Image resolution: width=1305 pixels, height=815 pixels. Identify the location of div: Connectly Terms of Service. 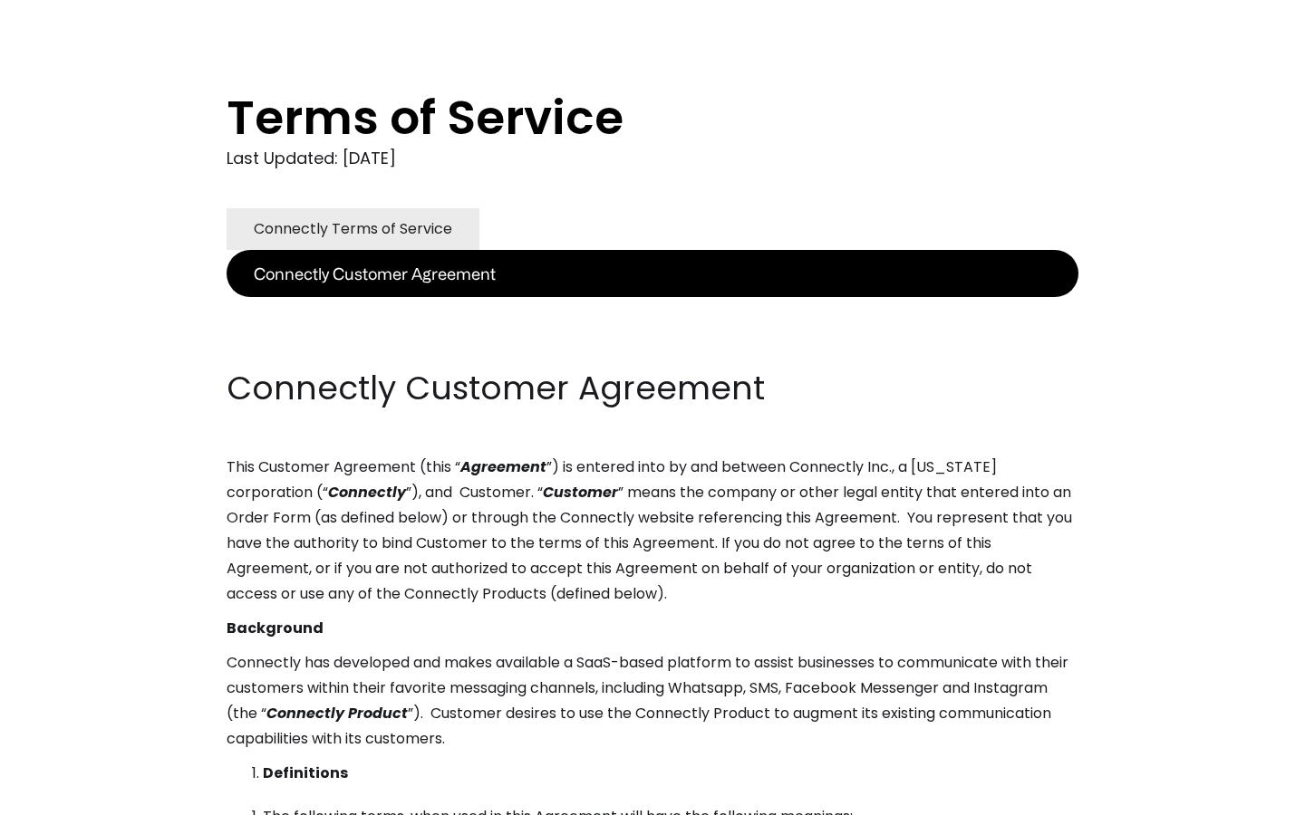
(352, 229).